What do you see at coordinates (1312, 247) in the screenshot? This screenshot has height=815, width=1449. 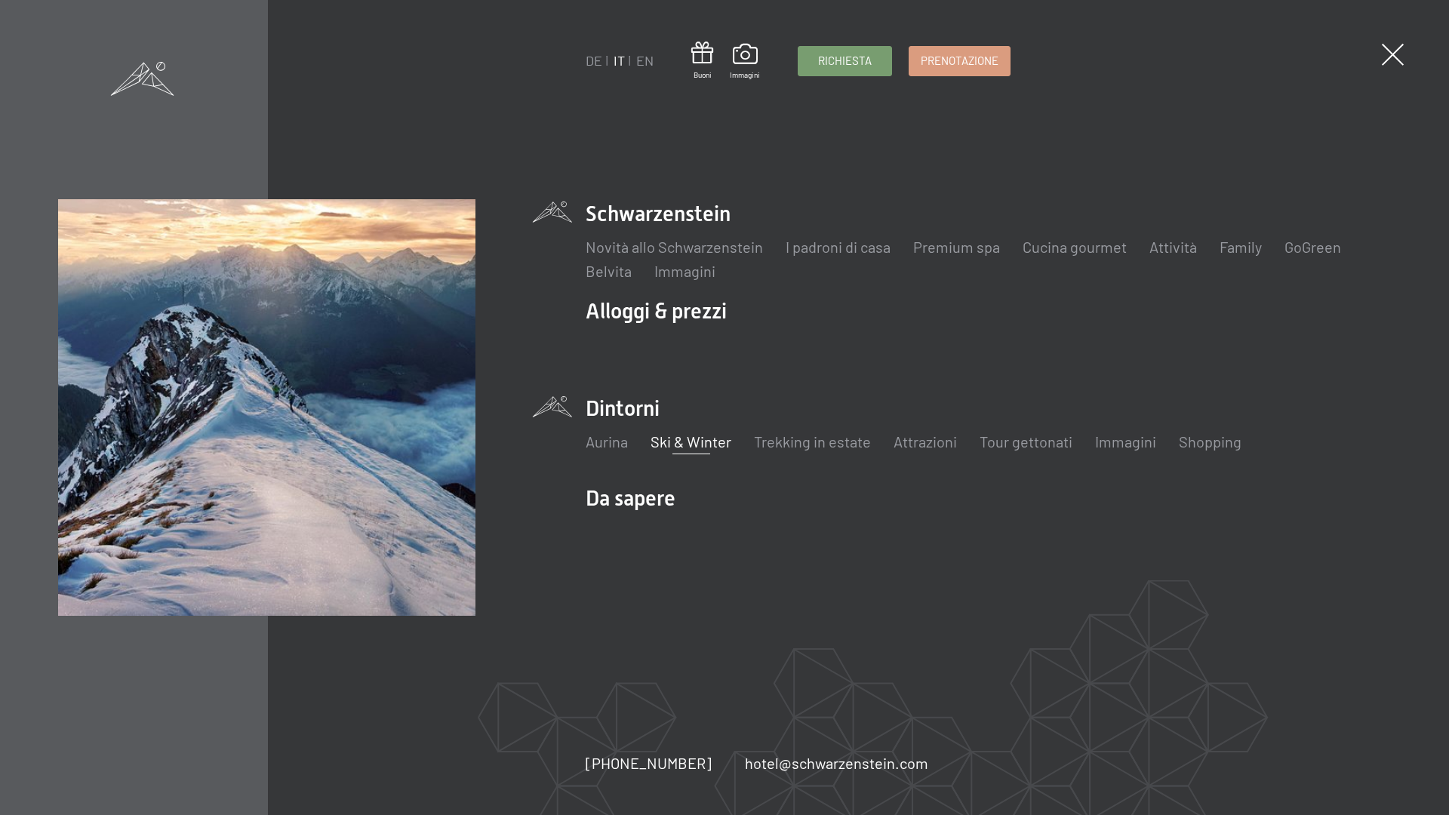 I see `a: GoGreen` at bounding box center [1312, 247].